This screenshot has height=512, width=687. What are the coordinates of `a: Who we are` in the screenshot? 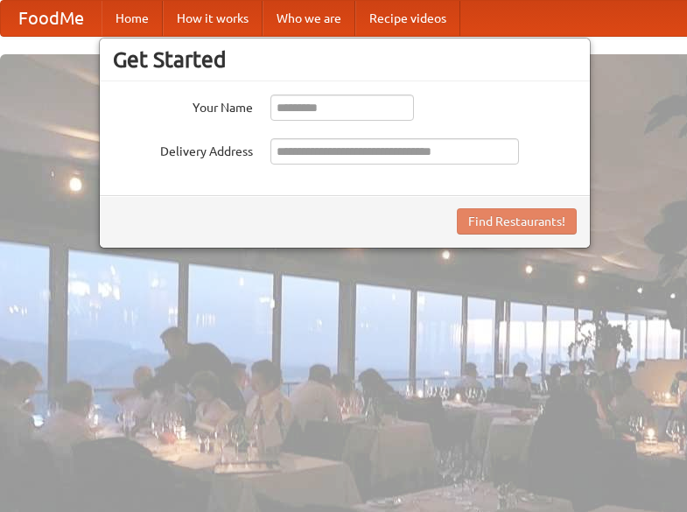 It's located at (309, 18).